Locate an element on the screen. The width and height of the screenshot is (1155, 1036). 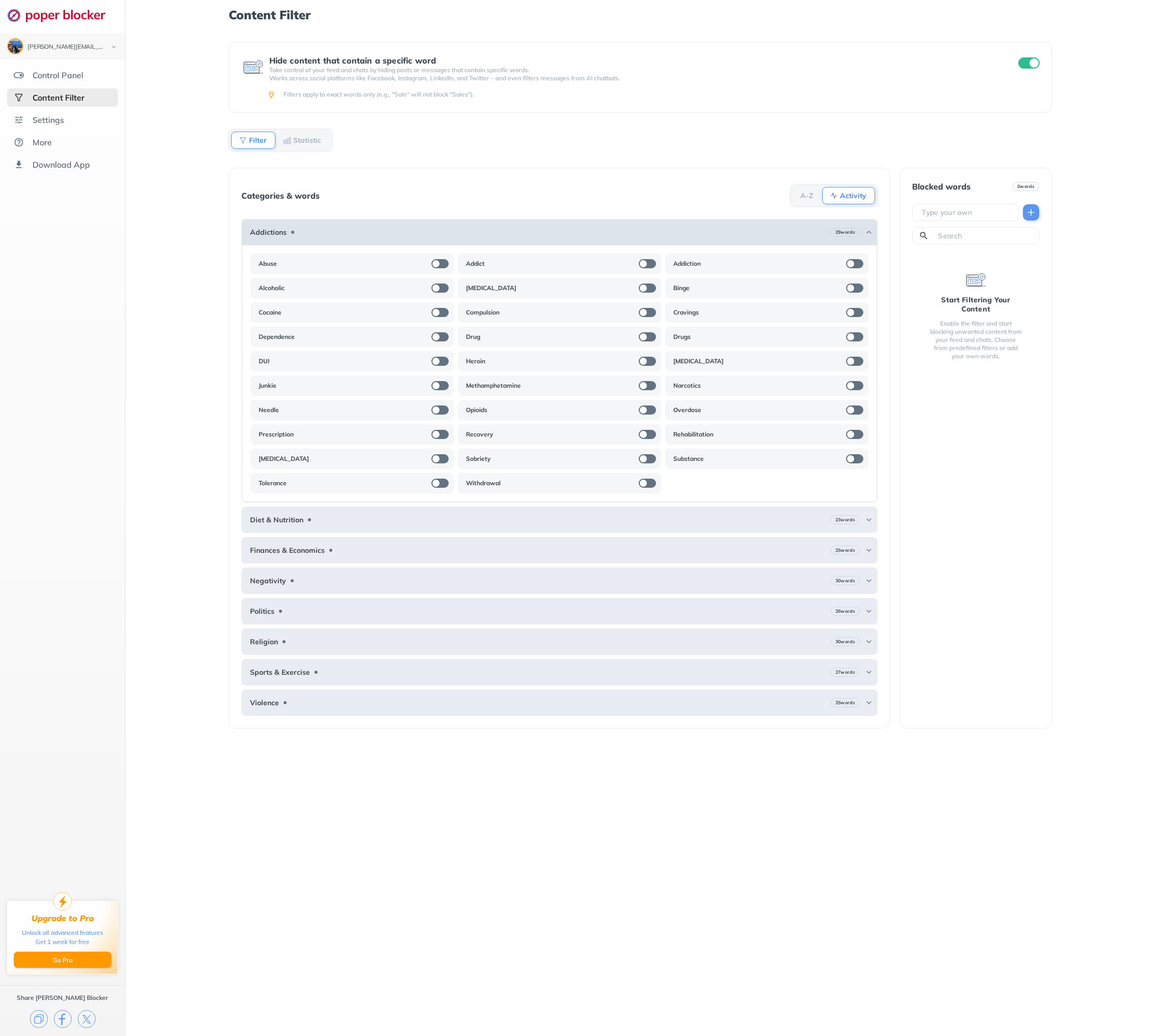
b: Binge is located at coordinates (681, 288).